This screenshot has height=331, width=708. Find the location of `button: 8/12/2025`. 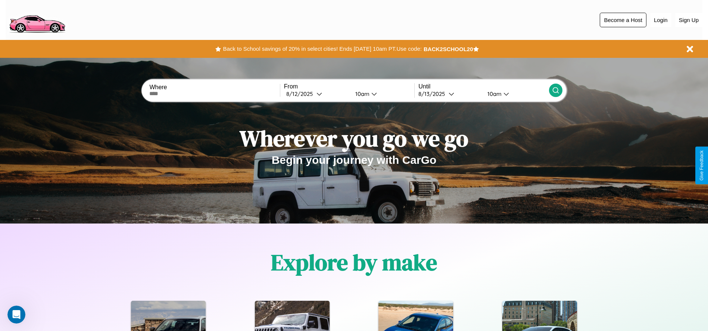

button: 8/12/2025 is located at coordinates (316, 94).